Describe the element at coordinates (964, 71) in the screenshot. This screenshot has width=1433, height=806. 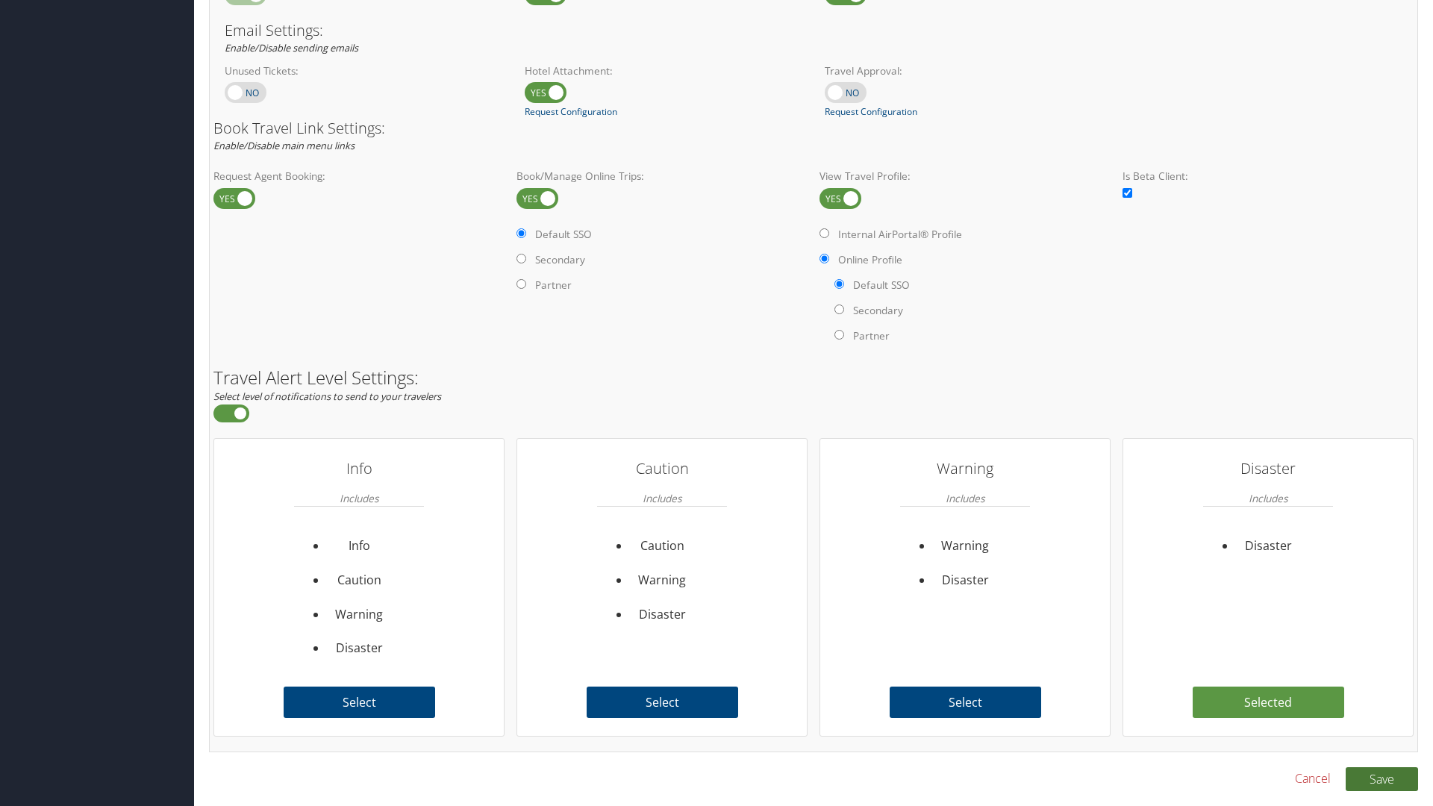
I see `label: Travel Approval:` at that location.